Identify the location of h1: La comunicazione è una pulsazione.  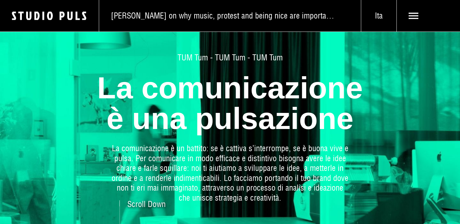
(230, 103).